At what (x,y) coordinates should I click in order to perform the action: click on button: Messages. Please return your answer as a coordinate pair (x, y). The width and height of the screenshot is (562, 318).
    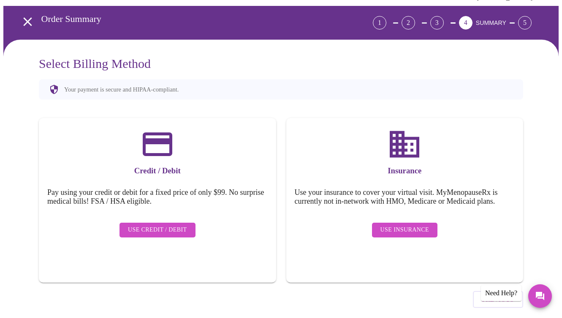
    Looking at the image, I should click on (540, 296).